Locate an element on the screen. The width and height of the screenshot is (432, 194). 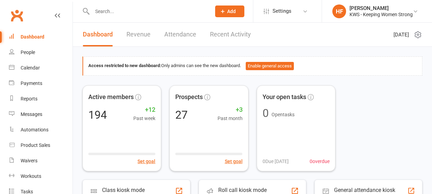
span: +3 is located at coordinates (230, 110).